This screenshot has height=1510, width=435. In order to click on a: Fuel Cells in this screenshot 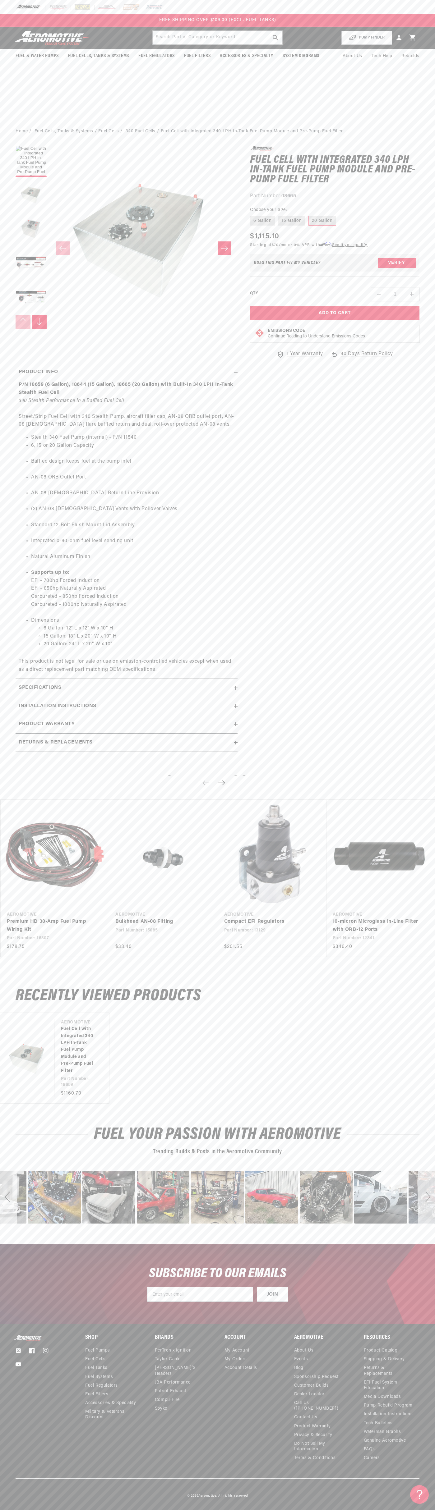, I will do `click(95, 1359)`.